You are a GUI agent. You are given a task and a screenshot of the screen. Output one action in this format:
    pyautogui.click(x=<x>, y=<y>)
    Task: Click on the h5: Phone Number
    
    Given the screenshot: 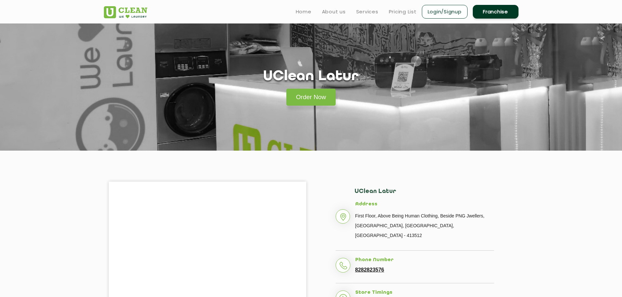 What is the action you would take?
    pyautogui.click(x=424, y=260)
    